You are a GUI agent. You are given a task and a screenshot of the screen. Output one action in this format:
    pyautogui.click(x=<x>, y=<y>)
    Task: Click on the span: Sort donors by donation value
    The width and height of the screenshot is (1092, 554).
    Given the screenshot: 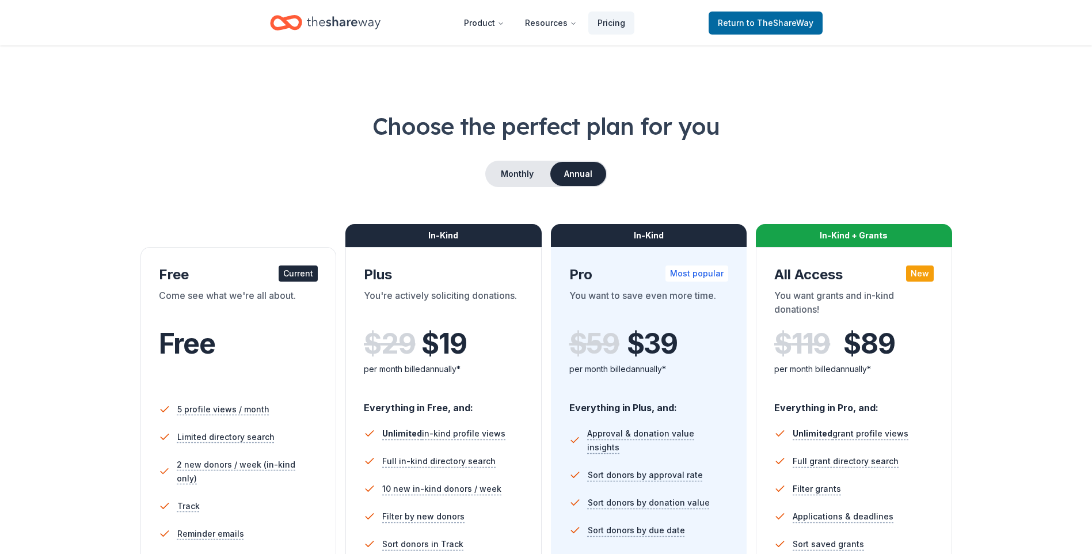 What is the action you would take?
    pyautogui.click(x=649, y=502)
    